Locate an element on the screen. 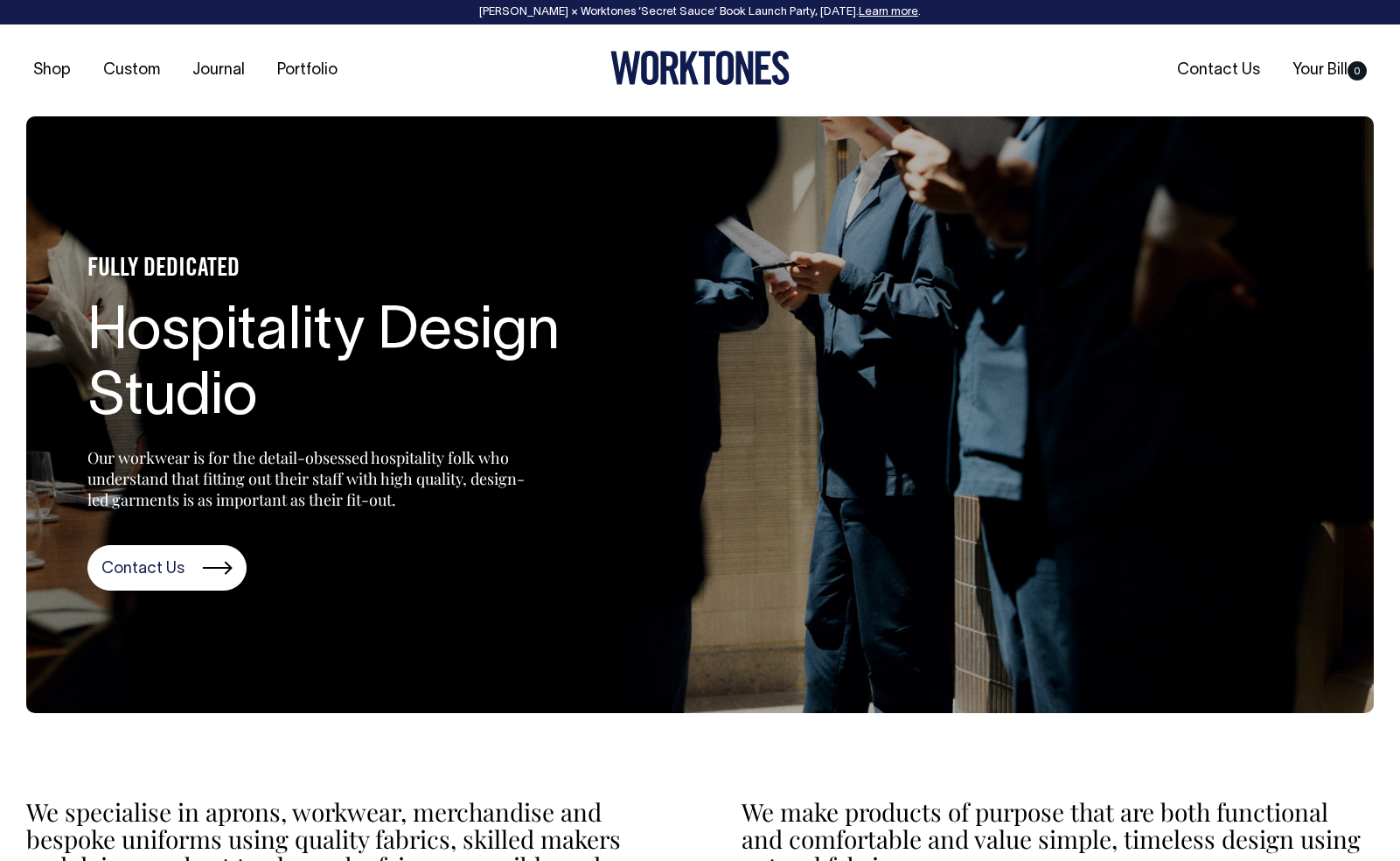  h2: Hospitality Design Studio is located at coordinates (350, 367).